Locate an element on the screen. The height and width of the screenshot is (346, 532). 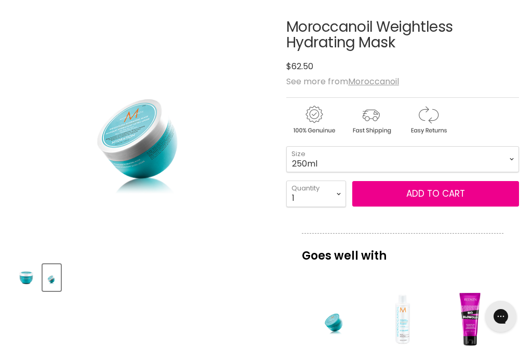
button: Add to cart is located at coordinates (436, 194).